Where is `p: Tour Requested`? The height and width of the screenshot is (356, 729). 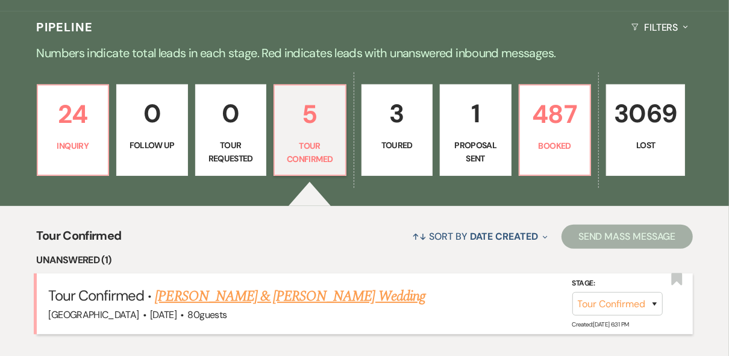
p: Tour Requested is located at coordinates (231, 152).